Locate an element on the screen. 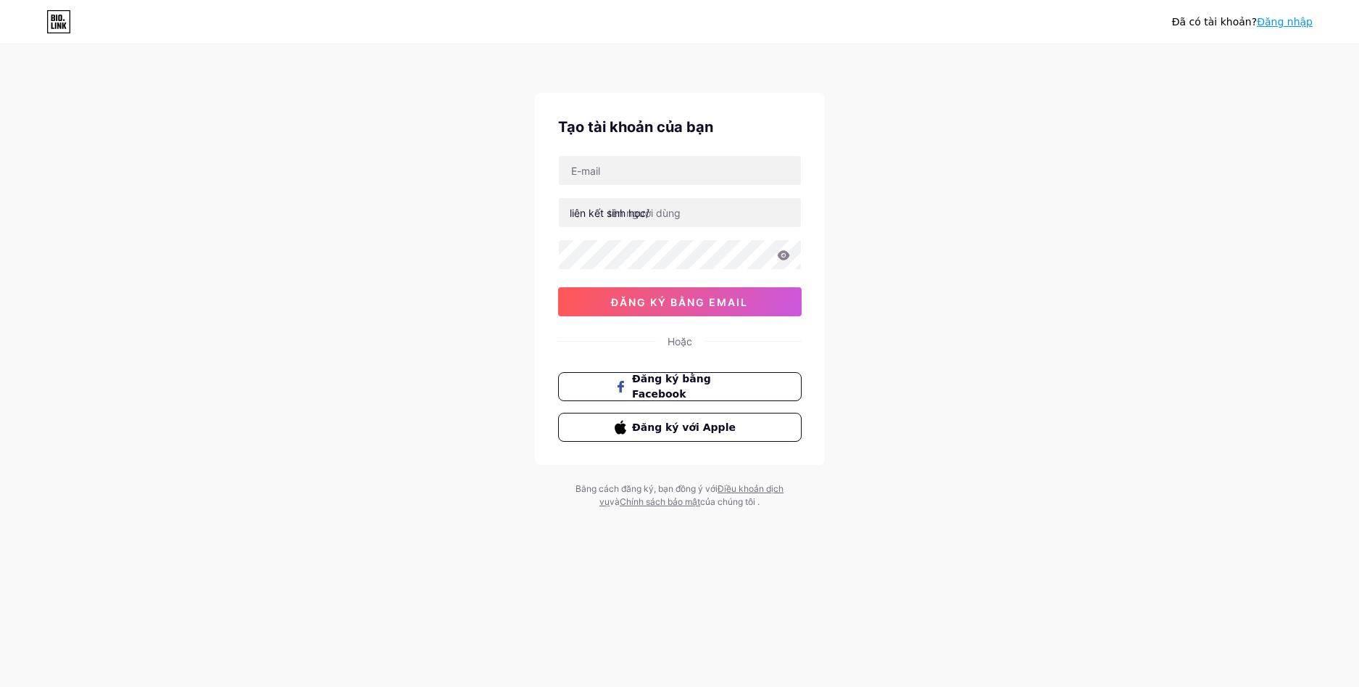 The image size is (1359, 687). font: Đăng ký với Apple is located at coordinates (684, 427).